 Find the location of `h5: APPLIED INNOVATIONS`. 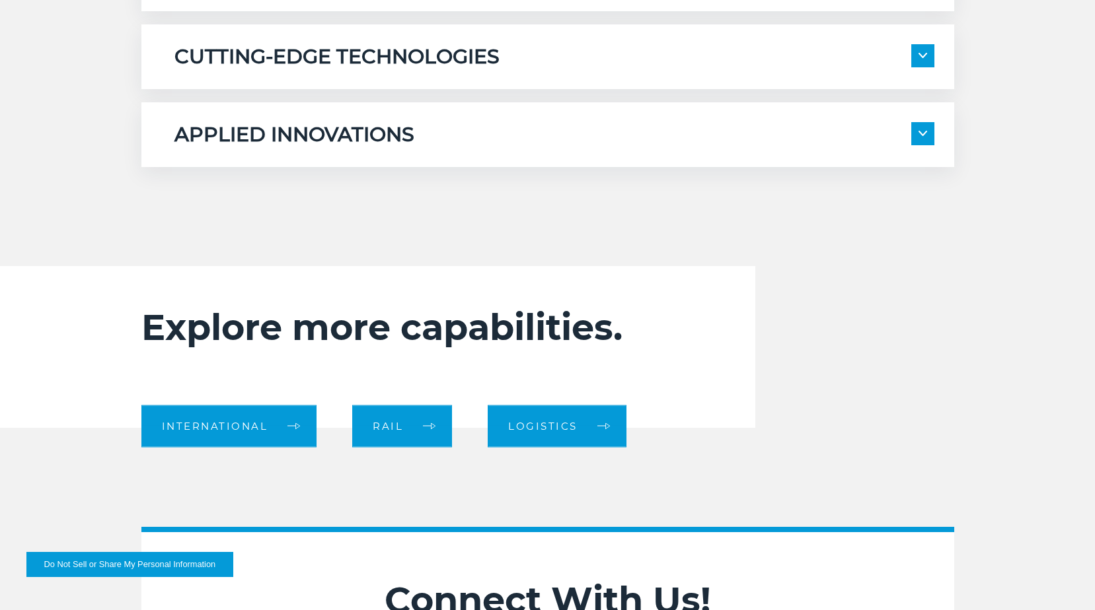

h5: APPLIED INNOVATIONS is located at coordinates (294, 135).